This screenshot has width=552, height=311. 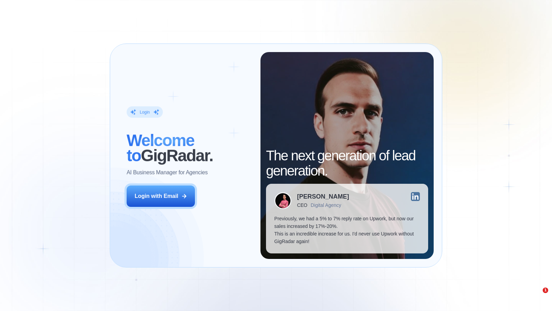 What do you see at coordinates (302, 205) in the screenshot?
I see `div: CEO` at bounding box center [302, 205].